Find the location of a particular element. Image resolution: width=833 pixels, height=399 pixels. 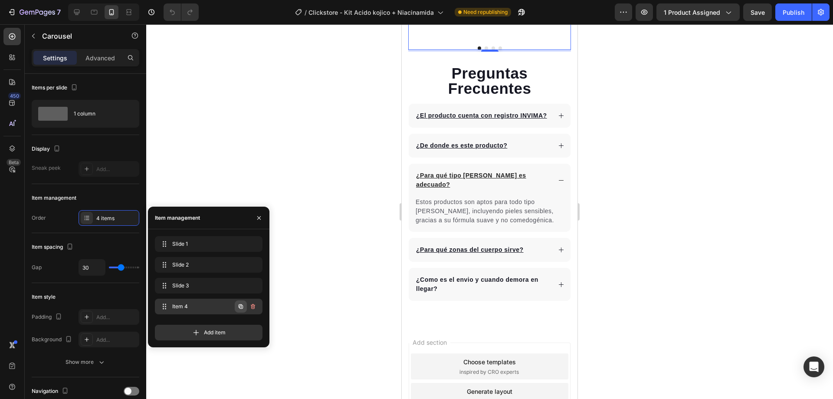

div: Item spacing is located at coordinates (53, 247).